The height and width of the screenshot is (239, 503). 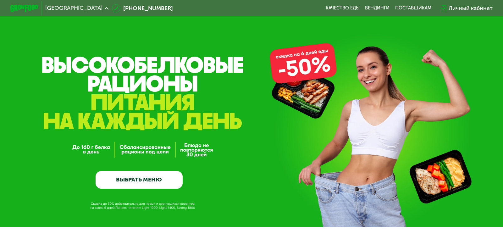 I want to click on a: ВЫБРАТЬ МЕНЮ, so click(x=139, y=180).